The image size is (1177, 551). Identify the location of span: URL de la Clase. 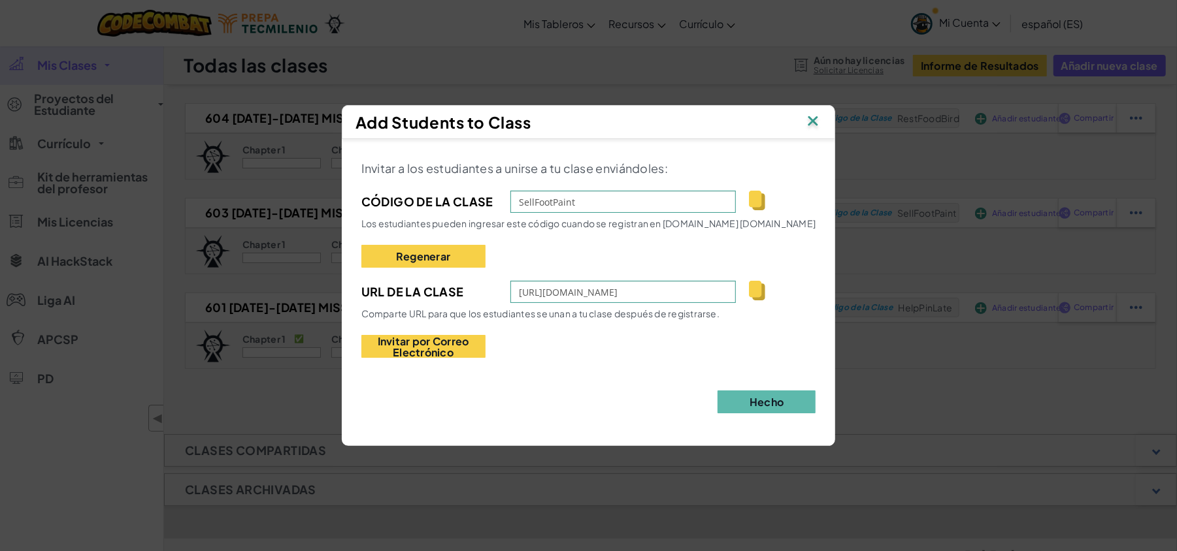
(429, 292).